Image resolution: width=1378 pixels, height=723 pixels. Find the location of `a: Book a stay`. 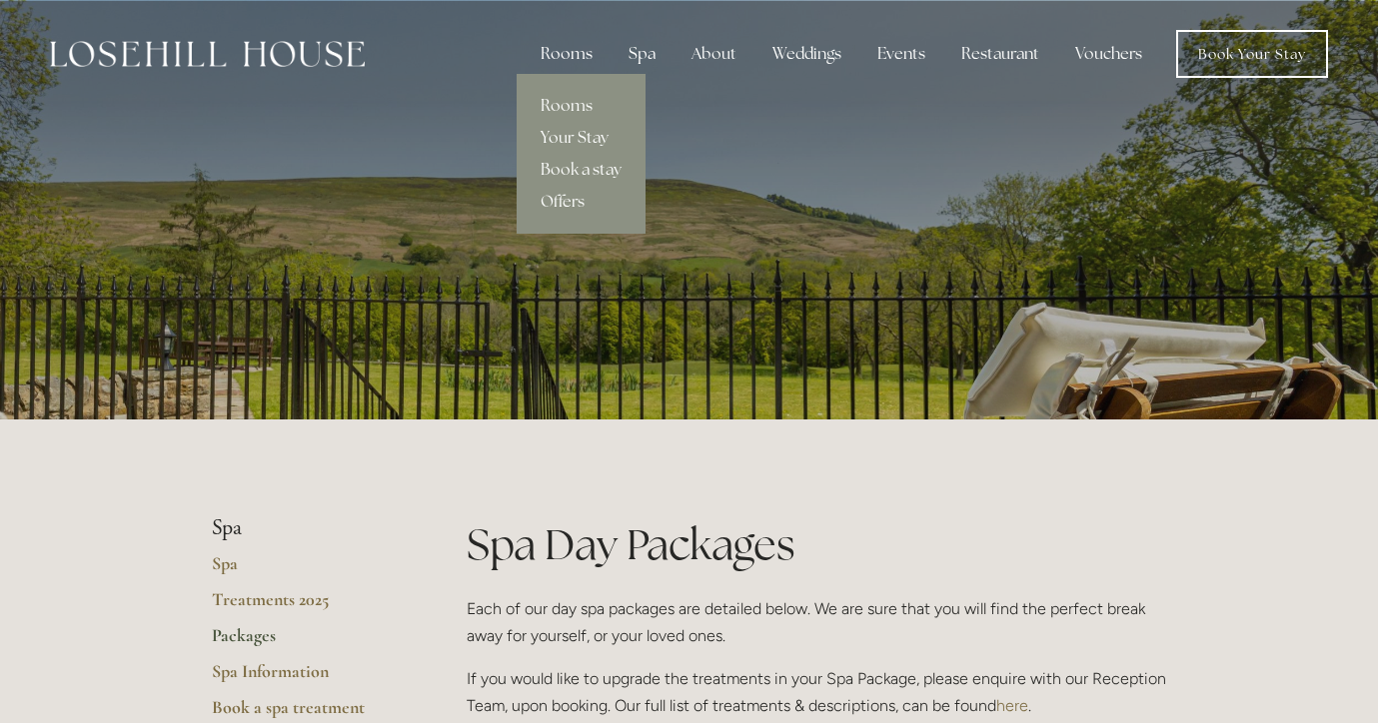

a: Book a stay is located at coordinates (581, 170).